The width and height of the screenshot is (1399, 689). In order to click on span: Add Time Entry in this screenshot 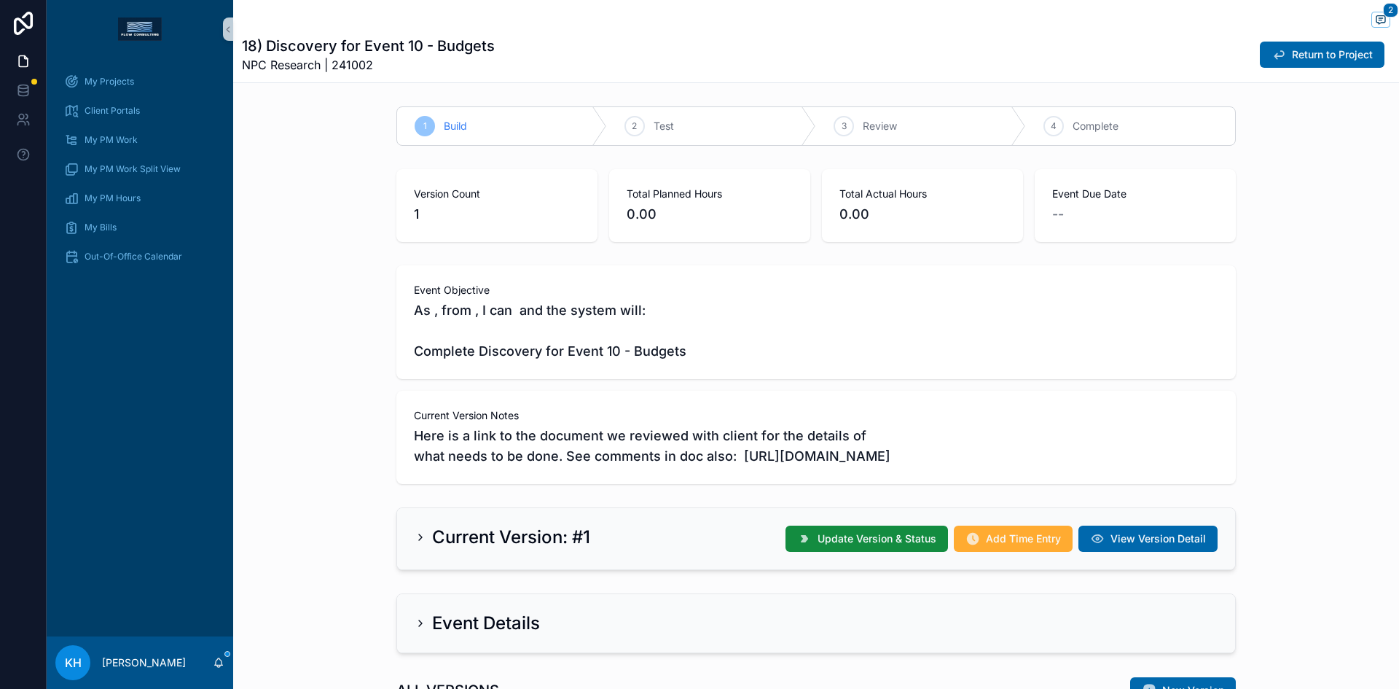, I will do `click(1023, 539)`.